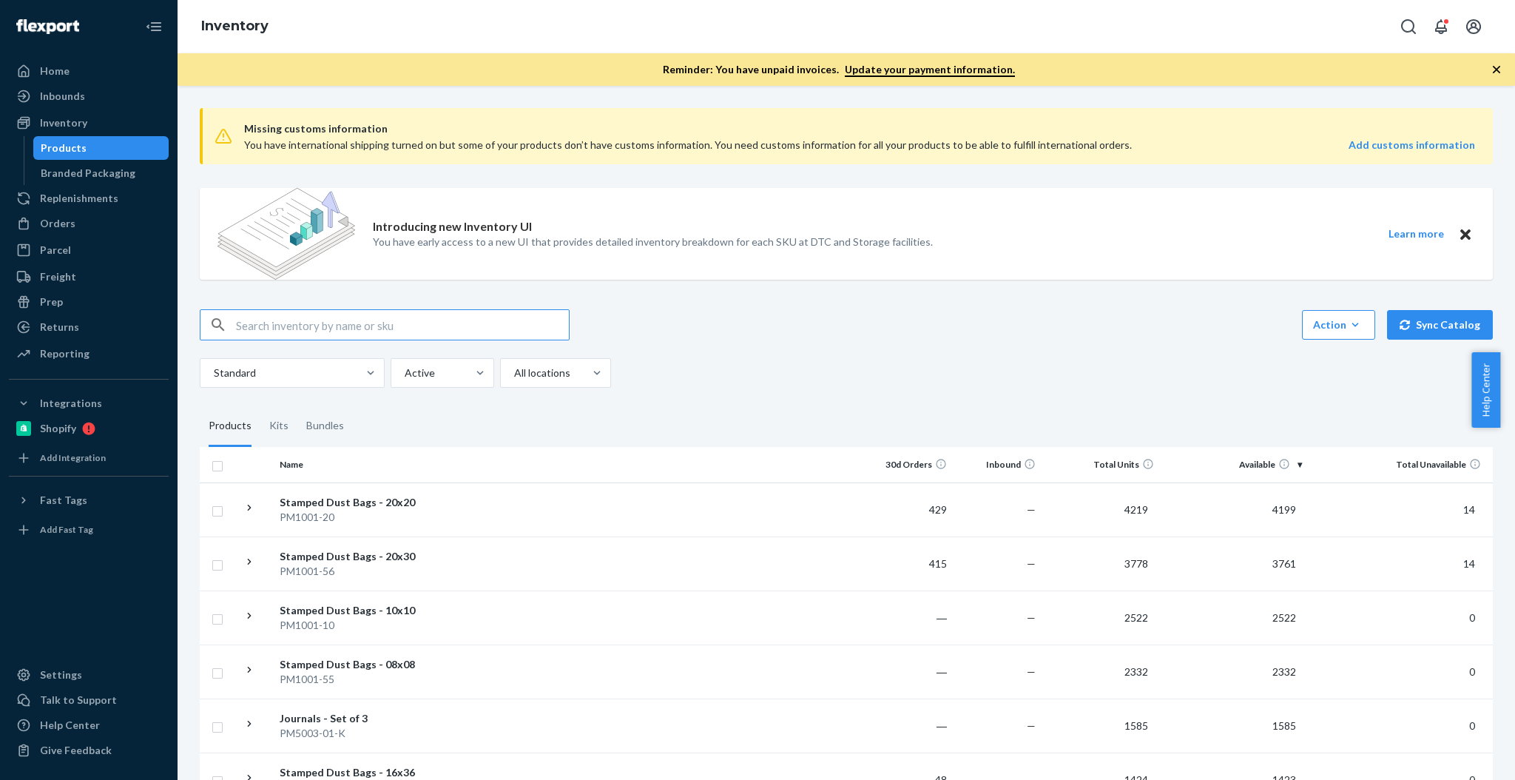 The width and height of the screenshot is (1515, 780). Describe the element at coordinates (1412, 144) in the screenshot. I see `strong: Add customs information` at that location.